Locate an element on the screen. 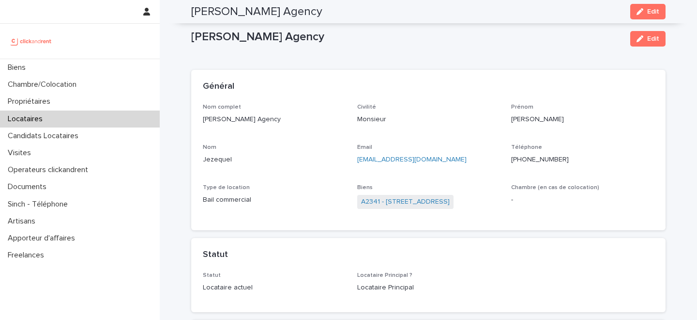  p: Visites is located at coordinates (21, 153).